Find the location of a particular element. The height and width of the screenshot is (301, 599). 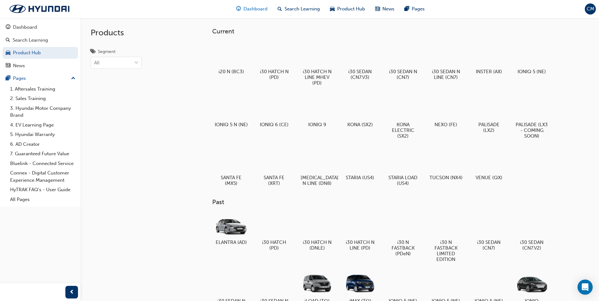

a: i30 SEDAN N (CN7) is located at coordinates (403, 61).